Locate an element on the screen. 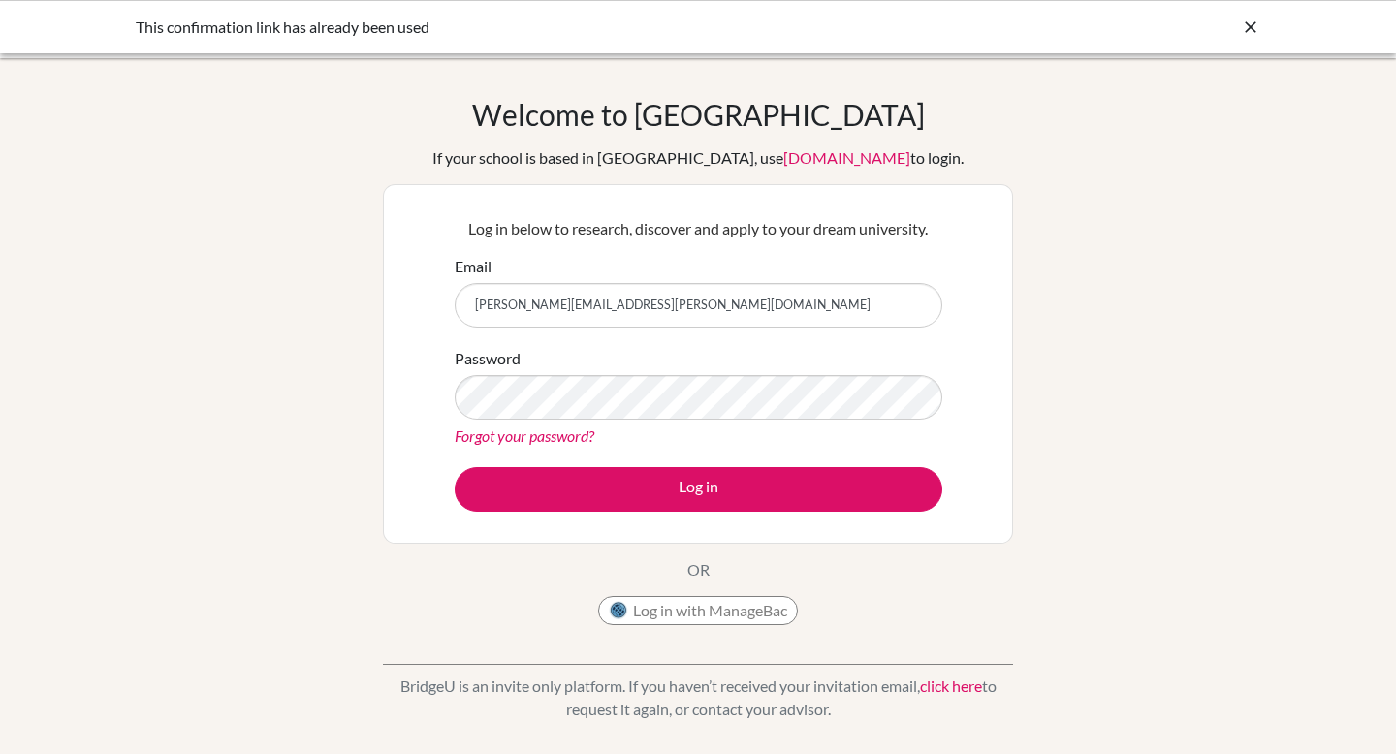 This screenshot has width=1396, height=754. p: Log in below to research, discover and apply to your dream university. is located at coordinates (698, 229).